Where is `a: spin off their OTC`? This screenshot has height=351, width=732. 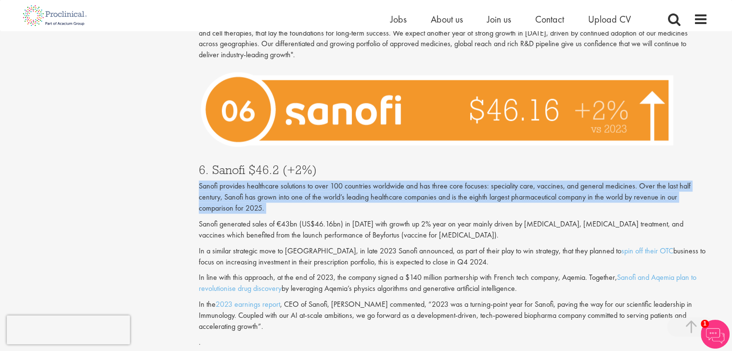 a: spin off their OTC is located at coordinates (647, 251).